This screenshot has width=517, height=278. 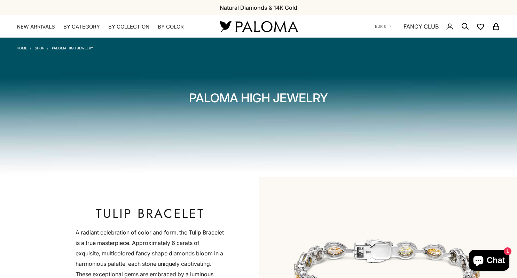 I want to click on h2: Tulip Bracelet, so click(x=150, y=213).